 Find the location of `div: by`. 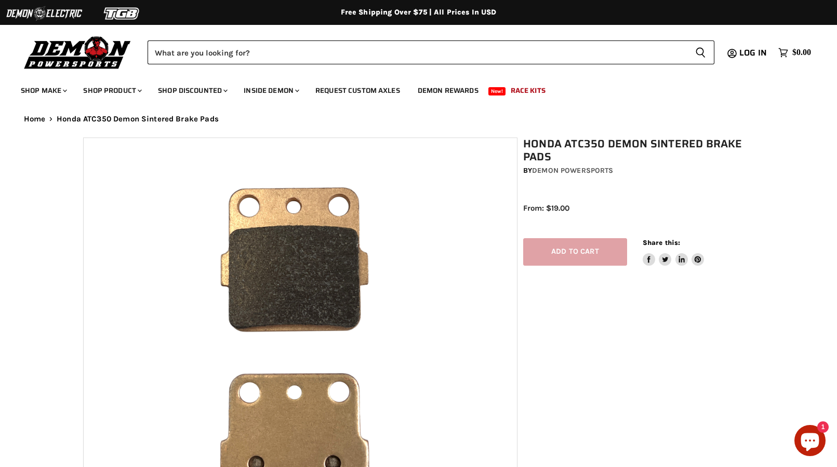

div: by is located at coordinates (641, 171).